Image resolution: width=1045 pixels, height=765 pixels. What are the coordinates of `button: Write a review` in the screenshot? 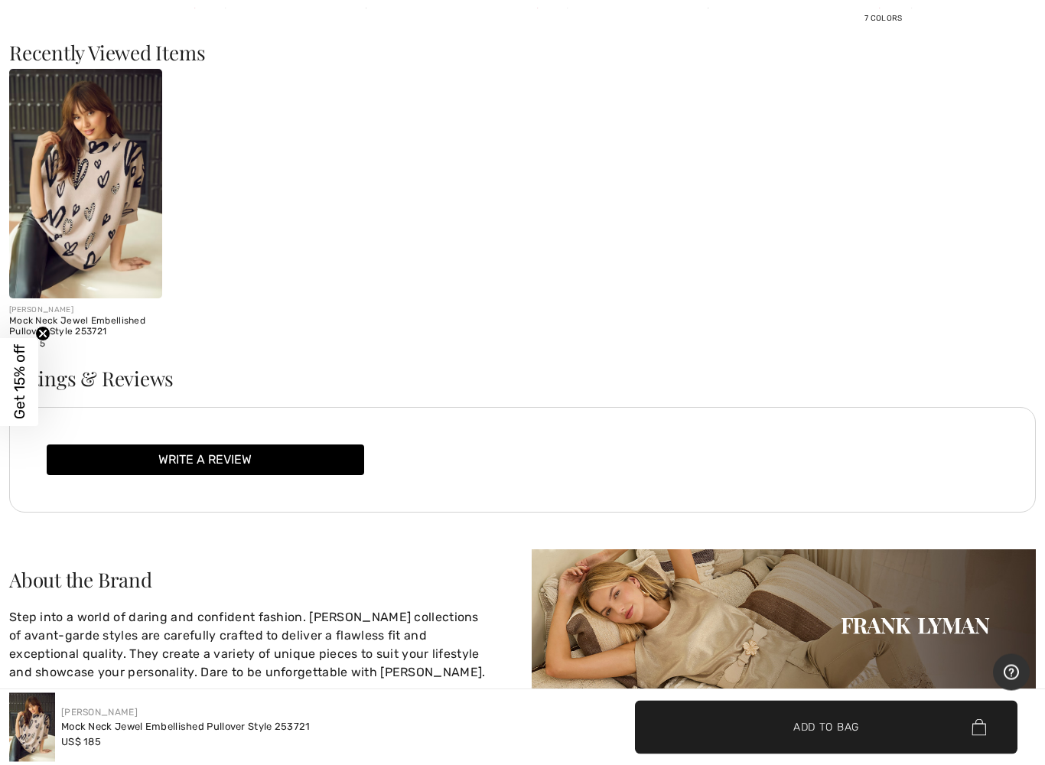 It's located at (205, 460).